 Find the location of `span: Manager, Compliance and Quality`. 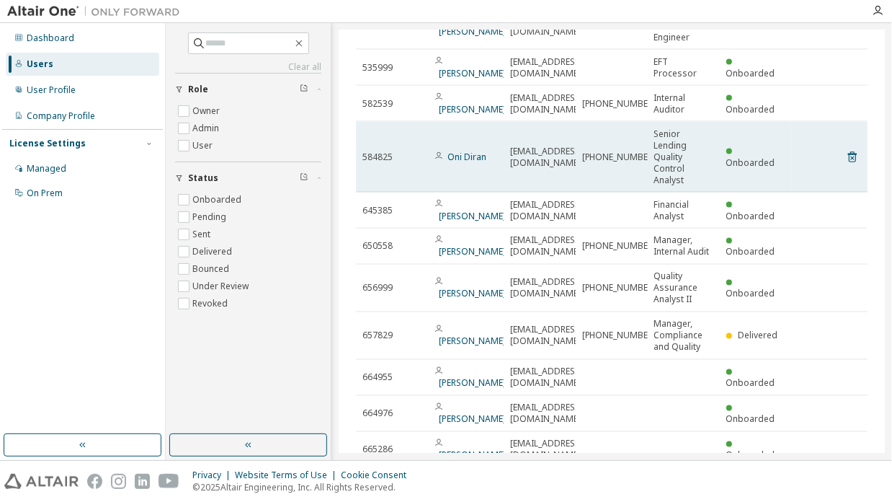

span: Manager, Compliance and Quality is located at coordinates (684, 336).